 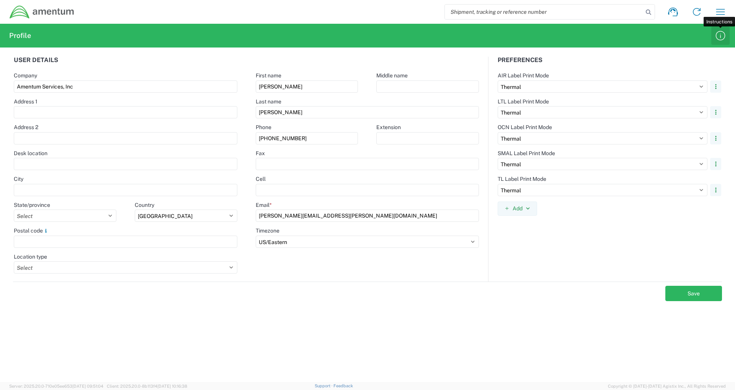 I want to click on label: First name, so click(x=268, y=75).